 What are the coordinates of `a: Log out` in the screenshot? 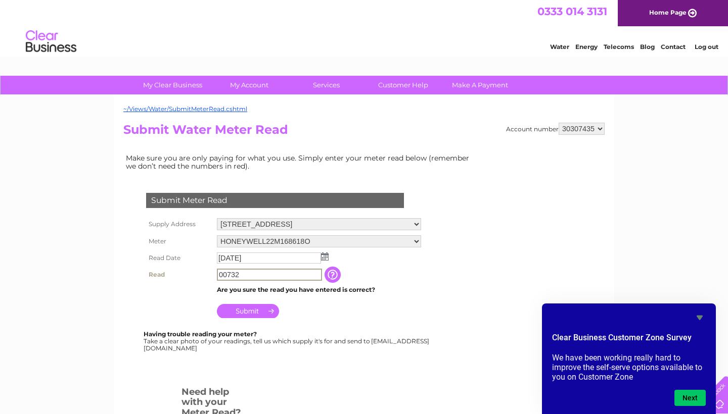 It's located at (706, 46).